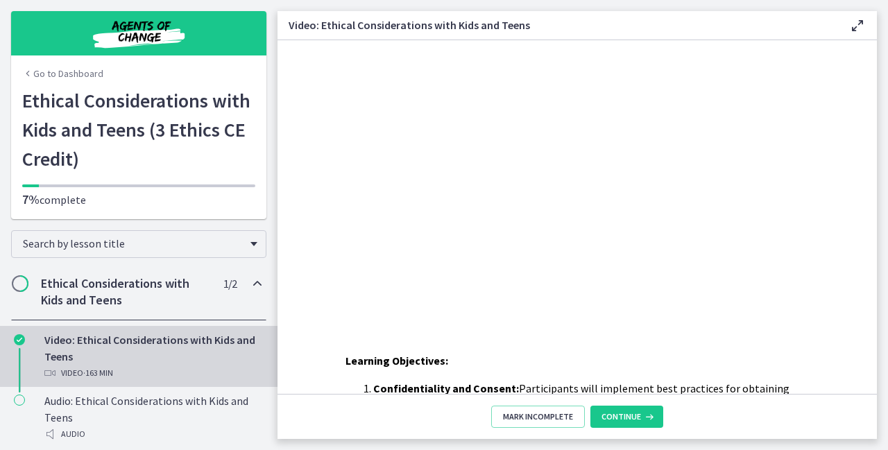 The height and width of the screenshot is (450, 888). Describe the element at coordinates (133, 244) in the screenshot. I see `span: Search by lesson title` at that location.